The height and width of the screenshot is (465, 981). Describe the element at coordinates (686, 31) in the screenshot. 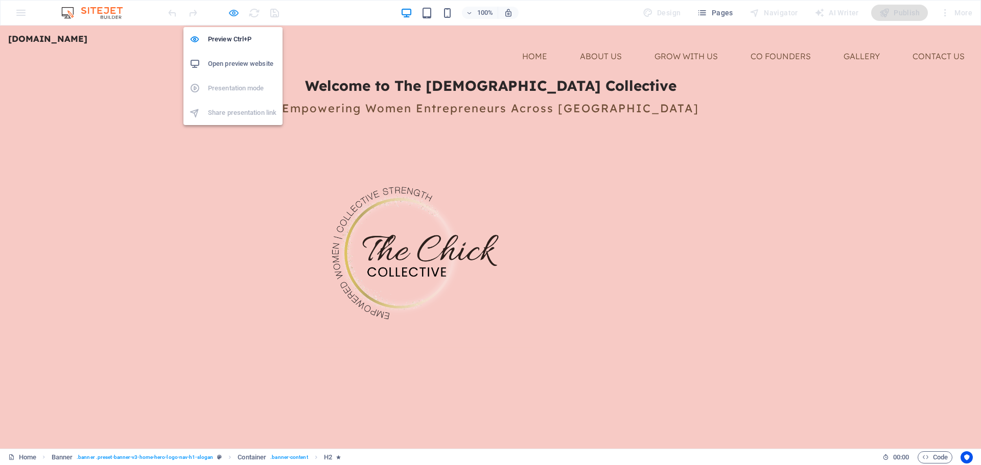

I see `a: Grow with Us` at that location.